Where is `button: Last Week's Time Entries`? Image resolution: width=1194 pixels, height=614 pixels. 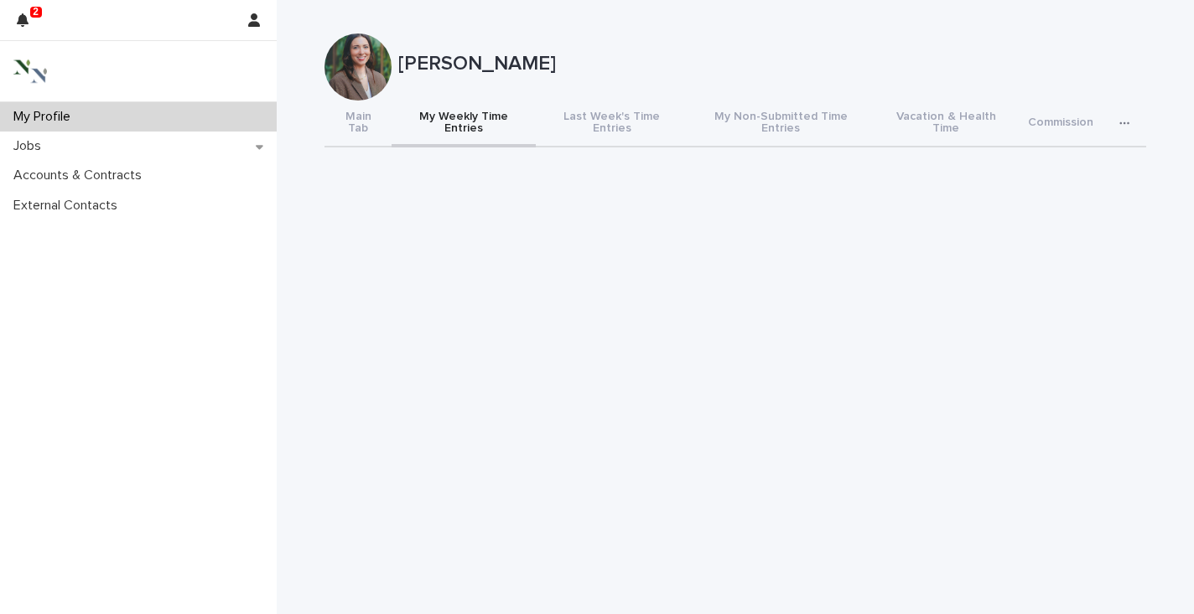 button: Last Week's Time Entries is located at coordinates (611, 124).